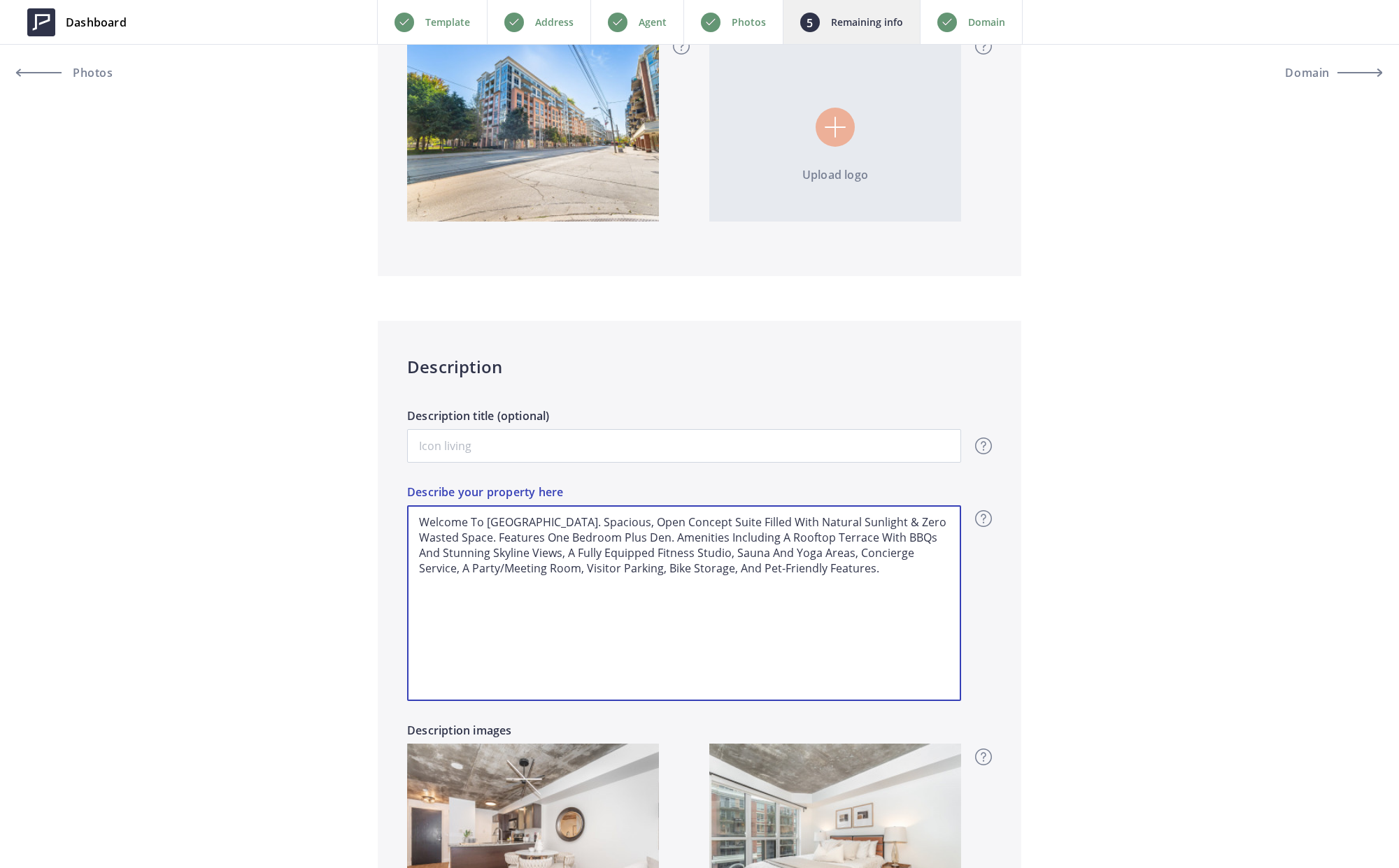  I want to click on span: Photos, so click(91, 73).